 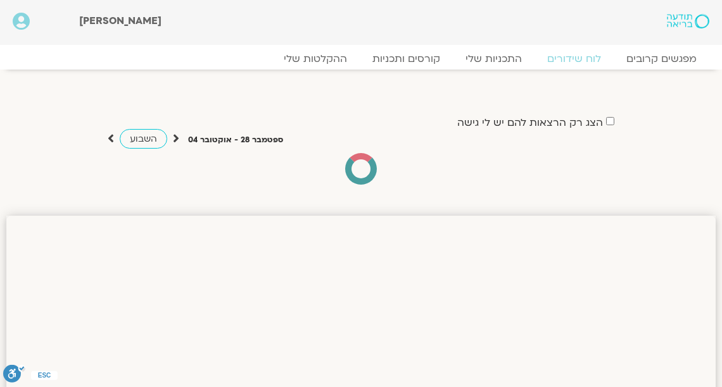 I want to click on a: מפגשים קרובים, so click(x=661, y=59).